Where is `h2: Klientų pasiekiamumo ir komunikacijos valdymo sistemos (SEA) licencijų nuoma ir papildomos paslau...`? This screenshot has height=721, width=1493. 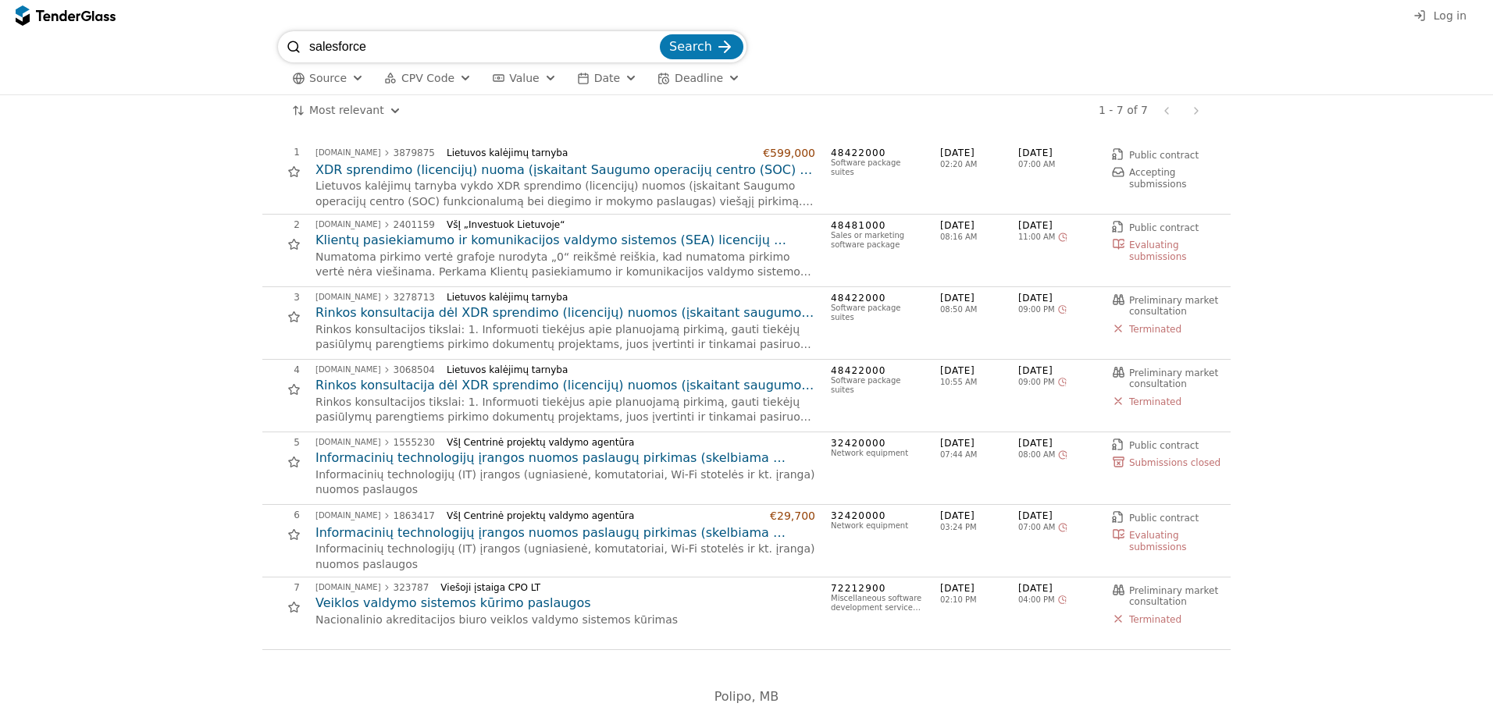
h2: Klientų pasiekiamumo ir komunikacijos valdymo sistemos (SEA) licencijų nuoma ir papildomos paslau... is located at coordinates (565, 240).